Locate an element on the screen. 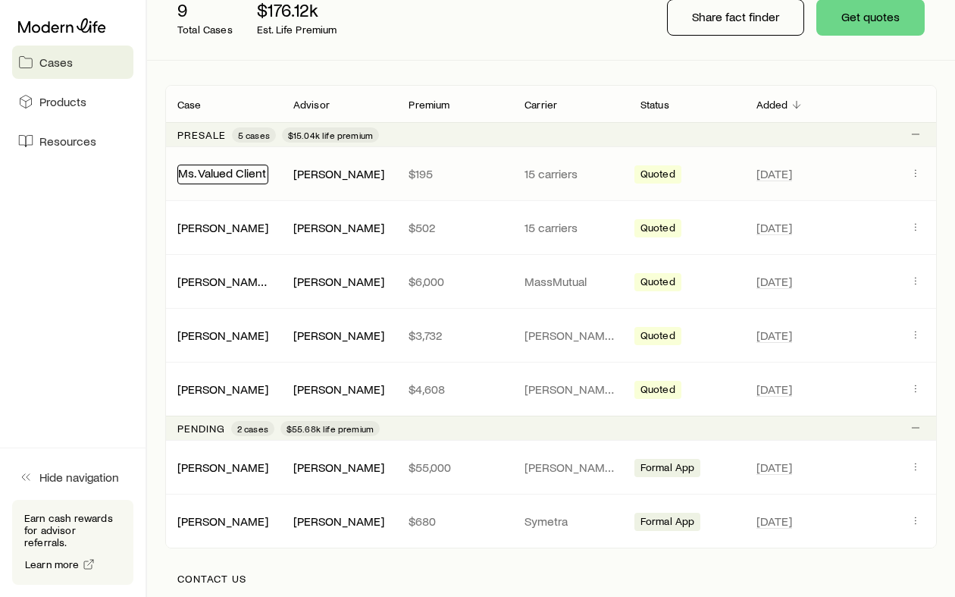  p: $4,608 is located at coordinates (454, 389).